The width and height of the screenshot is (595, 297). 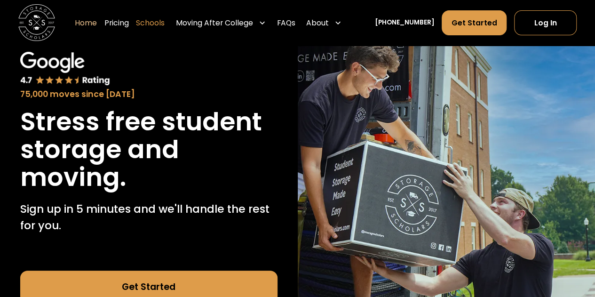 What do you see at coordinates (37, 23) in the screenshot?
I see `img: Storage Scholars main logo` at bounding box center [37, 23].